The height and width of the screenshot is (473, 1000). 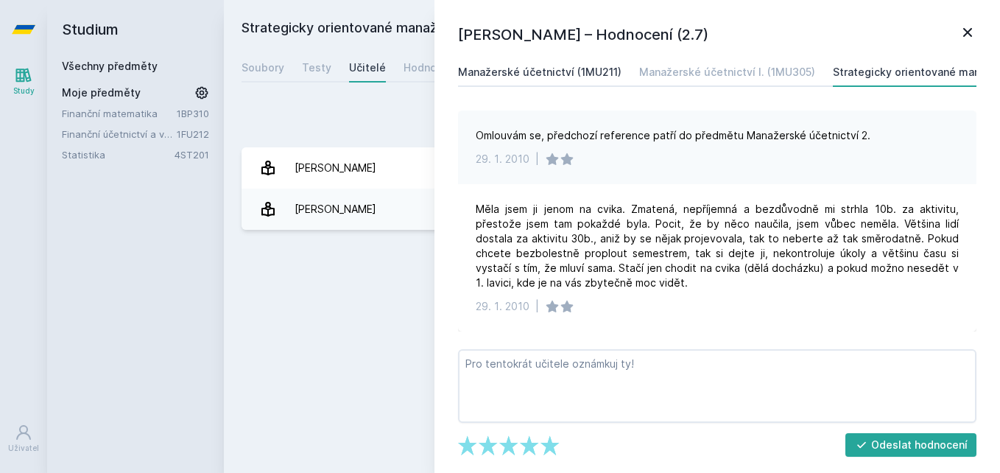 What do you see at coordinates (24, 448) in the screenshot?
I see `div: Uživatel` at bounding box center [24, 448].